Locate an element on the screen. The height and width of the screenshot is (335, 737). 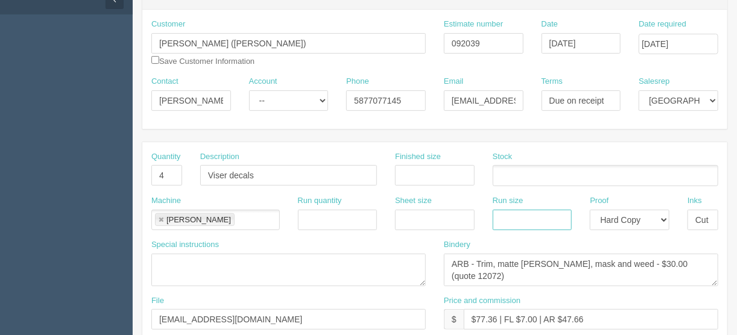
textarea: Identifiy per set/size is located at coordinates (581, 270).